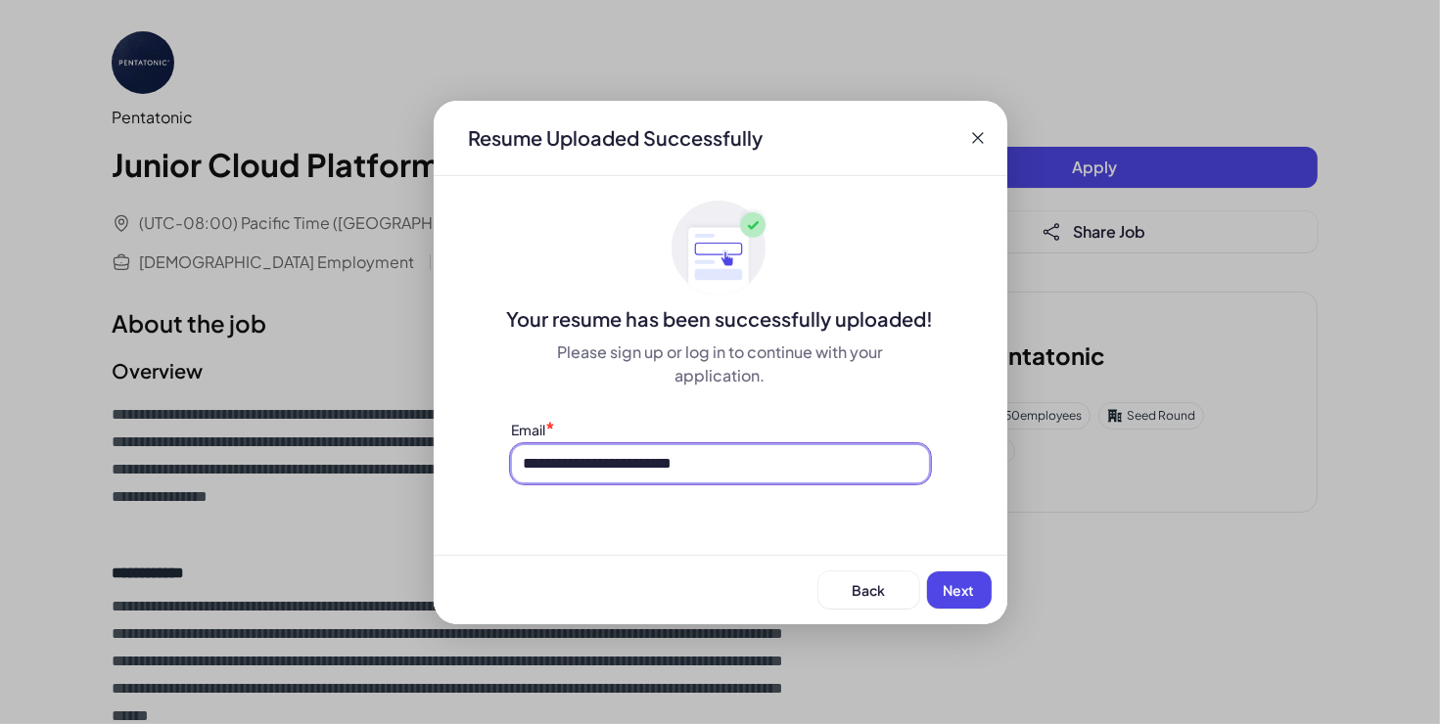 The image size is (1440, 724). What do you see at coordinates (720, 364) in the screenshot?
I see `div: Please sign up or log in to continue with your application.` at bounding box center [720, 364].